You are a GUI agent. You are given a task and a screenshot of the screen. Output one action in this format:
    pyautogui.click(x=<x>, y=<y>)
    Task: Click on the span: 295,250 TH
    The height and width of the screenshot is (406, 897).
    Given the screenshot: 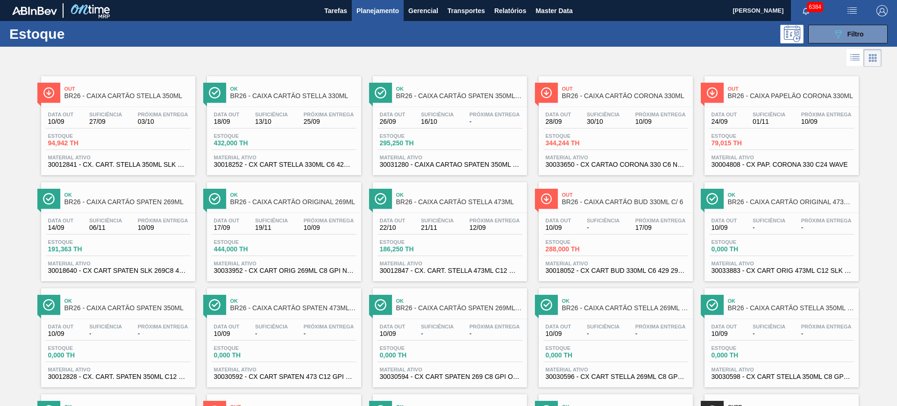 What is the action you would take?
    pyautogui.click(x=412, y=143)
    